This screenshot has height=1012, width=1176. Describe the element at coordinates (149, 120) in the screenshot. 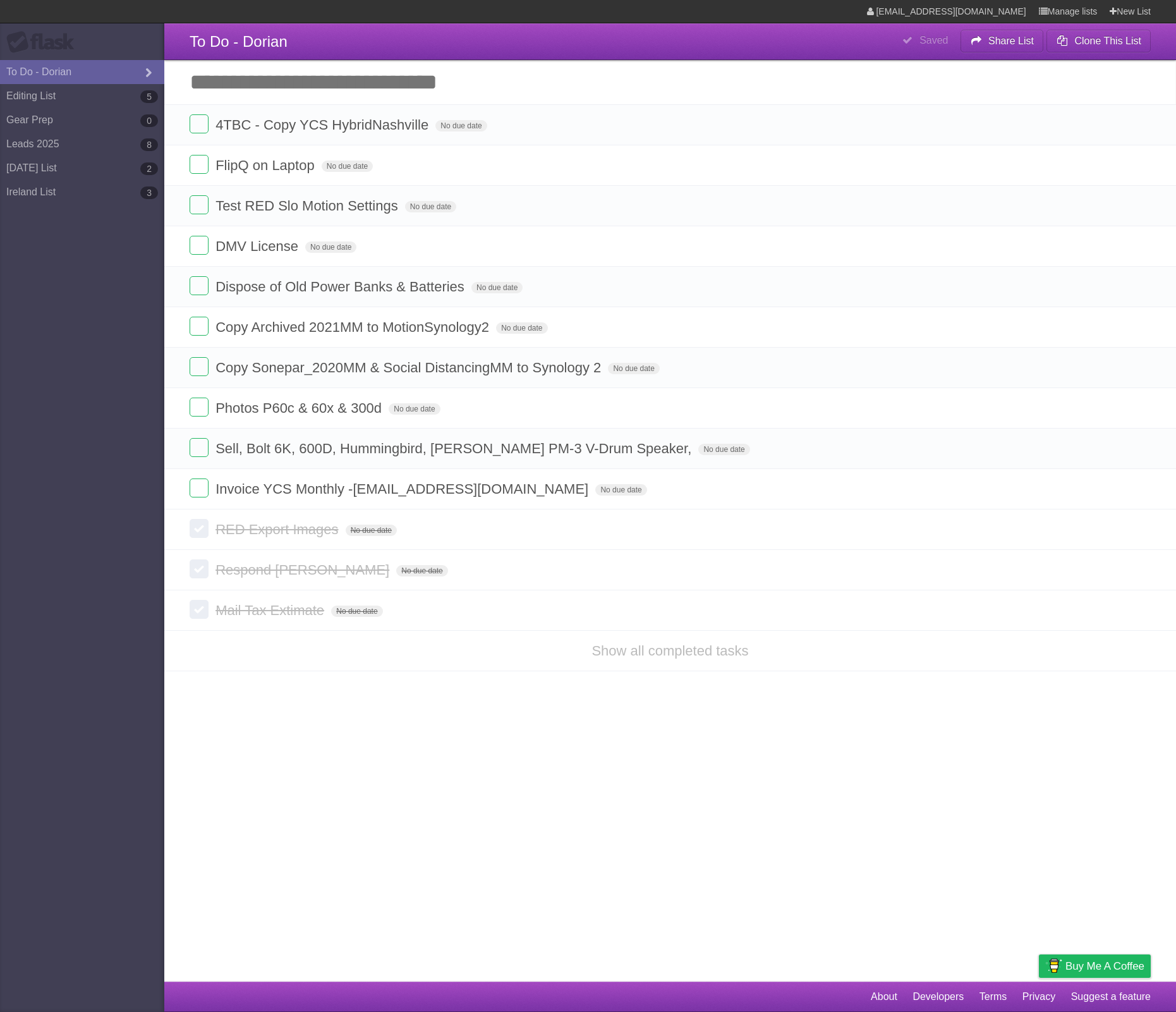

I see `b: 0` at that location.